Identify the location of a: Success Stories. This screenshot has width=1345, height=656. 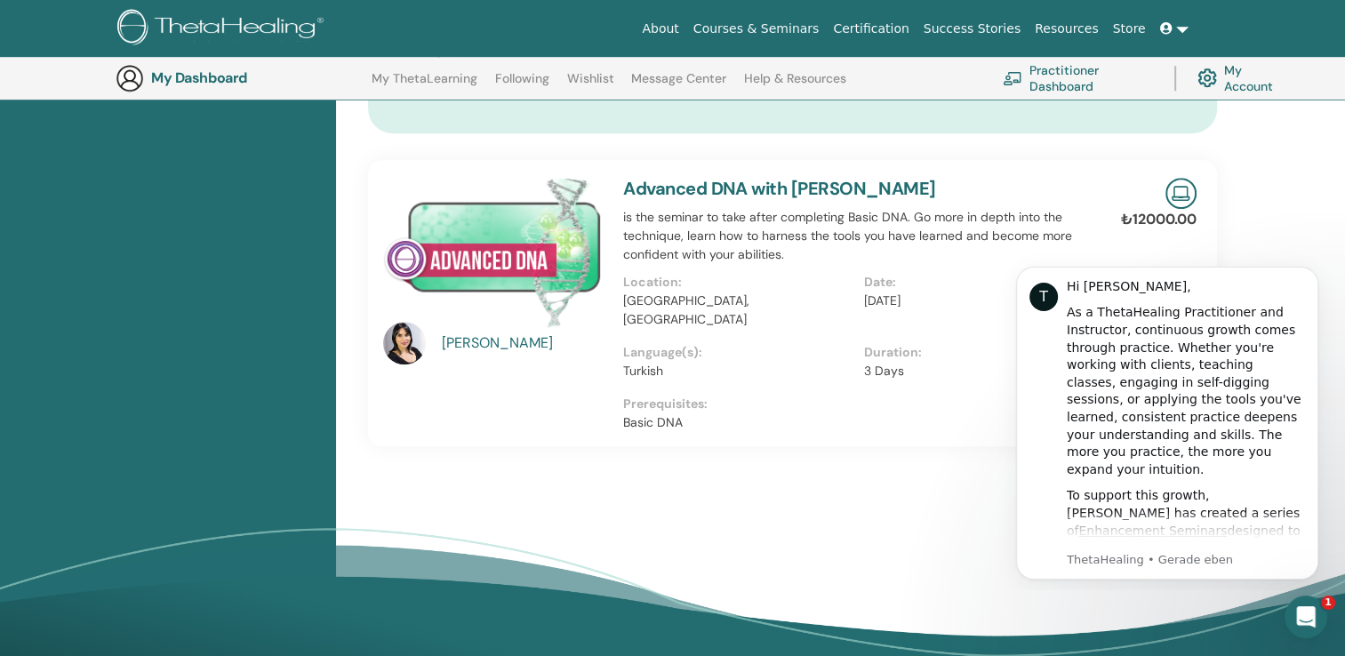
(972, 28).